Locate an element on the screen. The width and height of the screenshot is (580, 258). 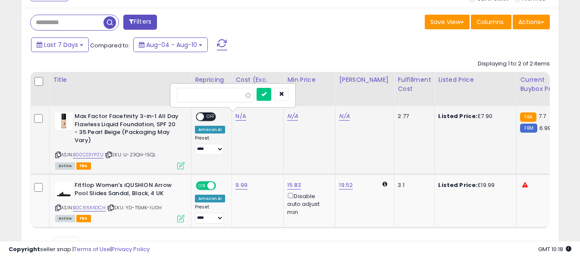
span: | SKU: YD-T5MK-IU0H is located at coordinates (134, 208).